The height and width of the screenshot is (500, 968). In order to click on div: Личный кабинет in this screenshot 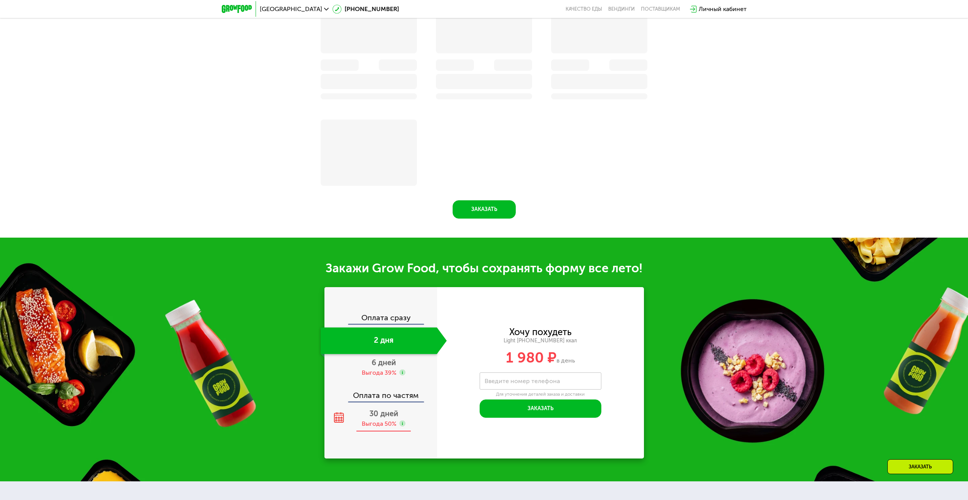, I will do `click(723, 9)`.